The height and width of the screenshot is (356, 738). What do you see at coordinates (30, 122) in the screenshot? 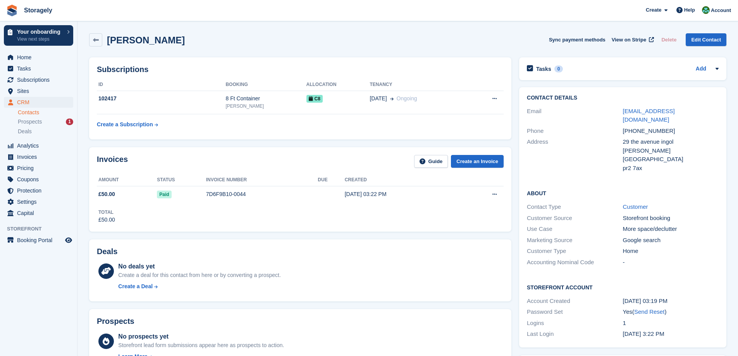
I see `span: Prospects` at bounding box center [30, 122].